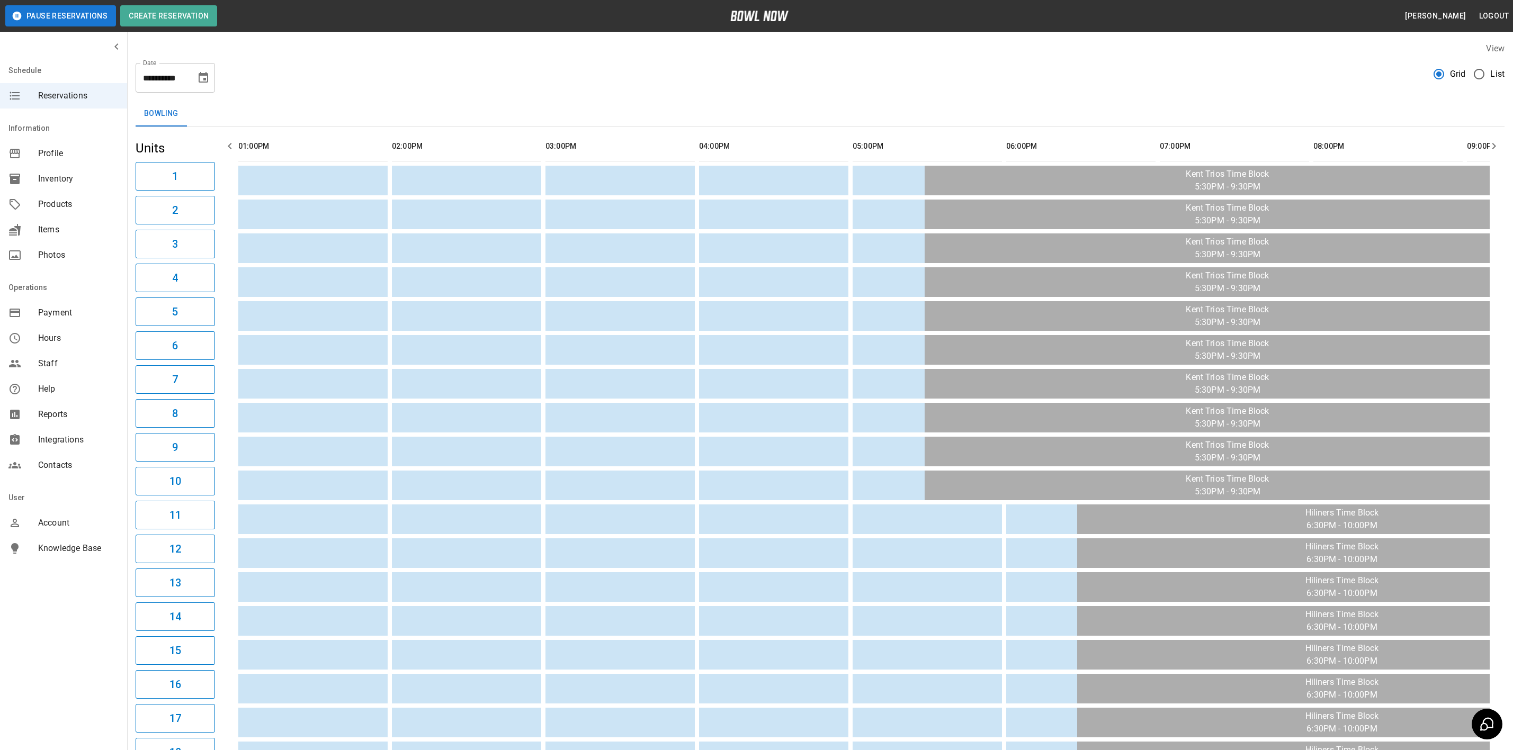 The width and height of the screenshot is (1513, 750). What do you see at coordinates (168, 16) in the screenshot?
I see `button: Create Reservation` at bounding box center [168, 16].